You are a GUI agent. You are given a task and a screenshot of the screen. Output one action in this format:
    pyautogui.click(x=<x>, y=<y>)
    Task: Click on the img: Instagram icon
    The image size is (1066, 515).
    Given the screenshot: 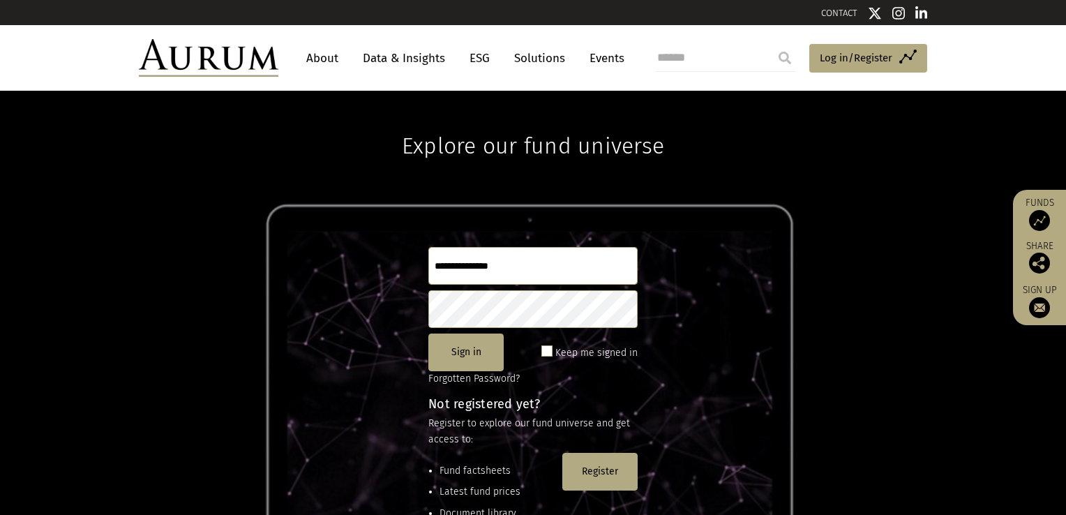 What is the action you would take?
    pyautogui.click(x=899, y=13)
    